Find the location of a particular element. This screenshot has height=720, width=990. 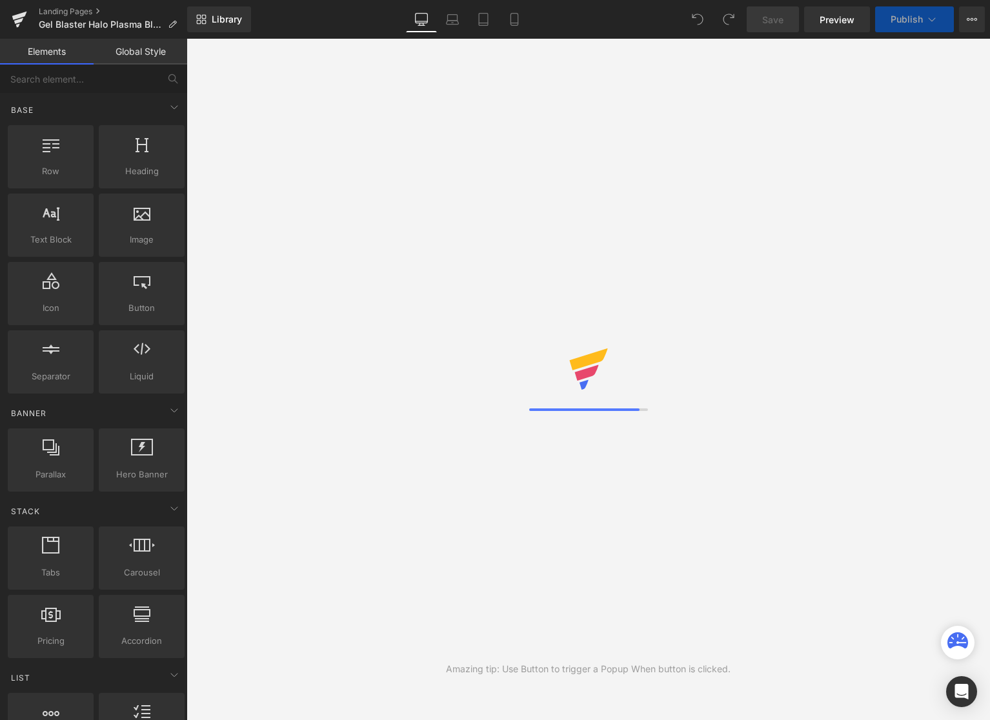

span: Heading is located at coordinates (141, 171).